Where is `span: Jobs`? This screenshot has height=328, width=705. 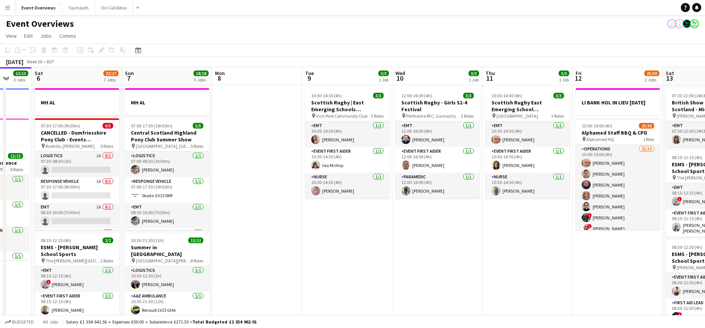 span: Jobs is located at coordinates (46, 36).